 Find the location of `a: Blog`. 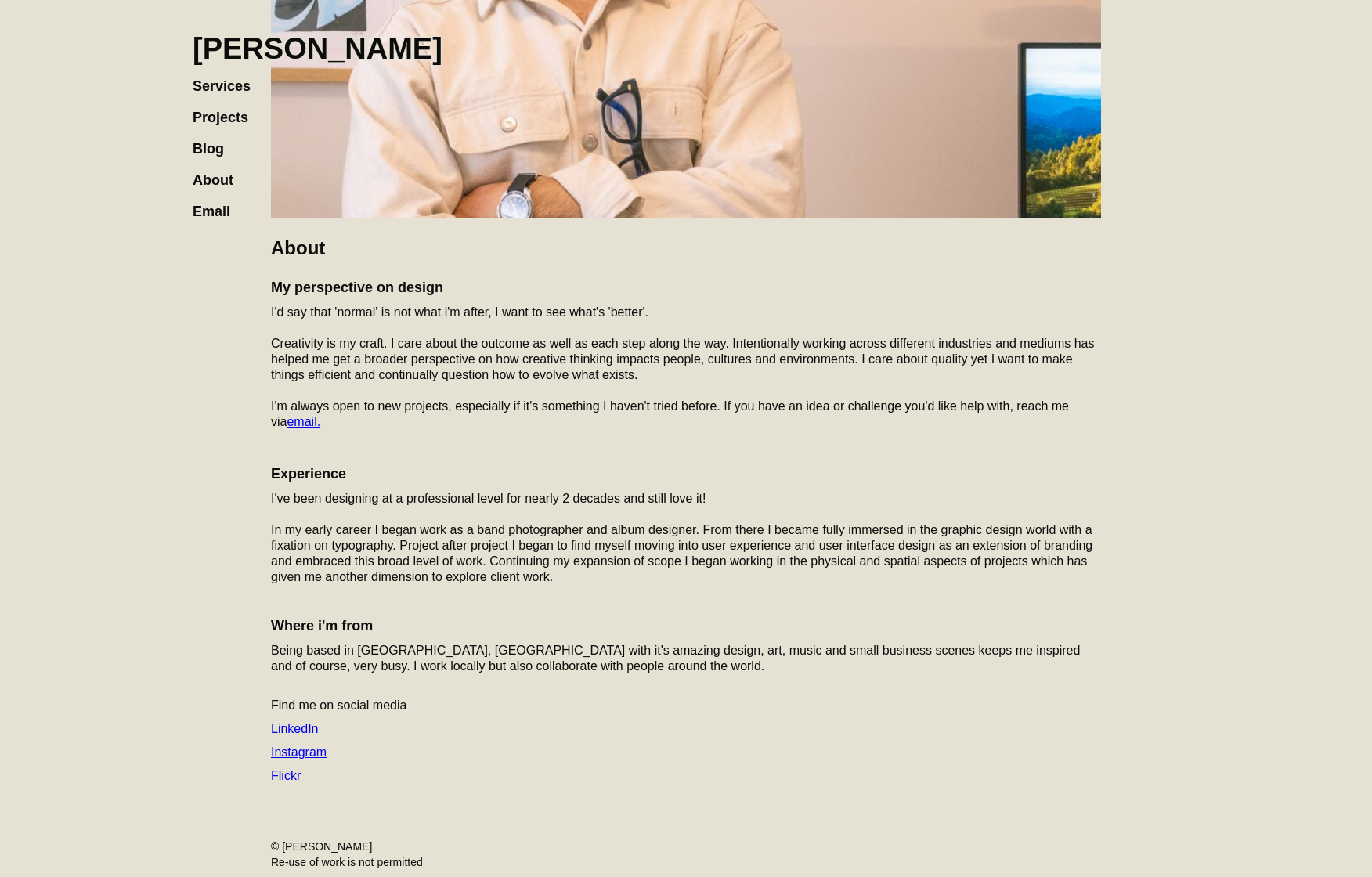

a: Blog is located at coordinates (217, 141).